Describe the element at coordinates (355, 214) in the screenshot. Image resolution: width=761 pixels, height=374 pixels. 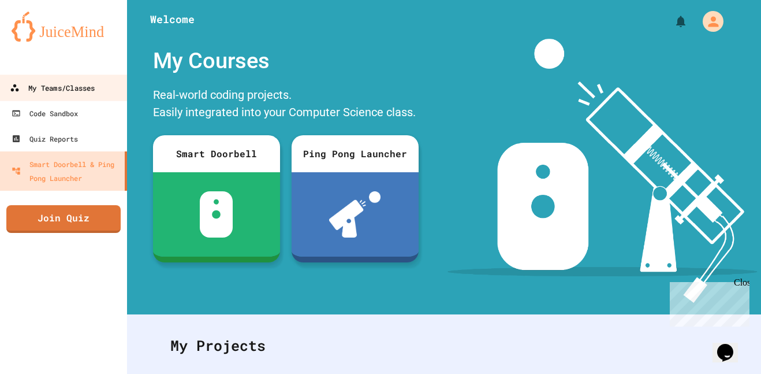
I see `img: ppl-with-ball.png` at that location.